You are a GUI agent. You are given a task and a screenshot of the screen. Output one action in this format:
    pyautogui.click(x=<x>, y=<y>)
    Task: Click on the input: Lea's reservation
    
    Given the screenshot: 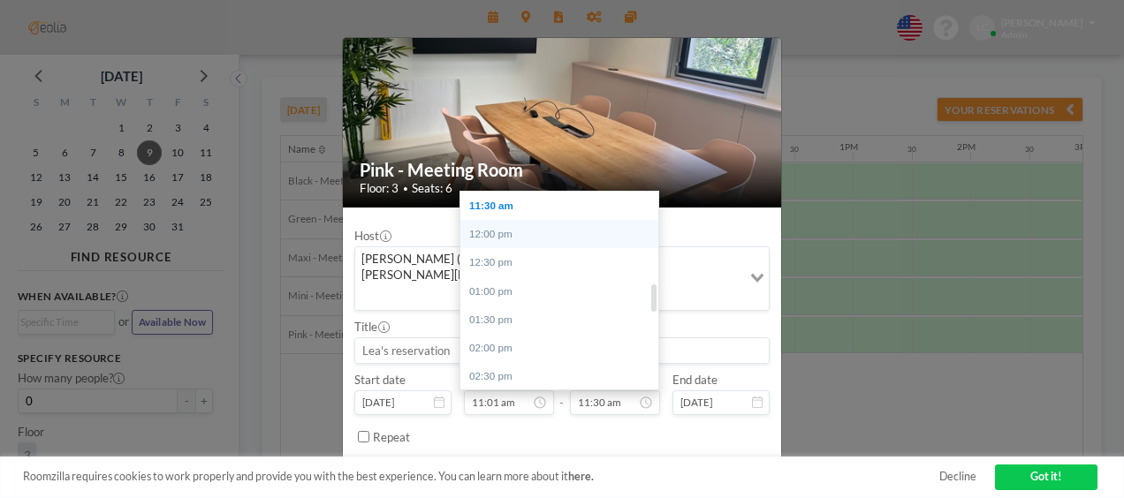 What is the action you would take?
    pyautogui.click(x=562, y=351)
    